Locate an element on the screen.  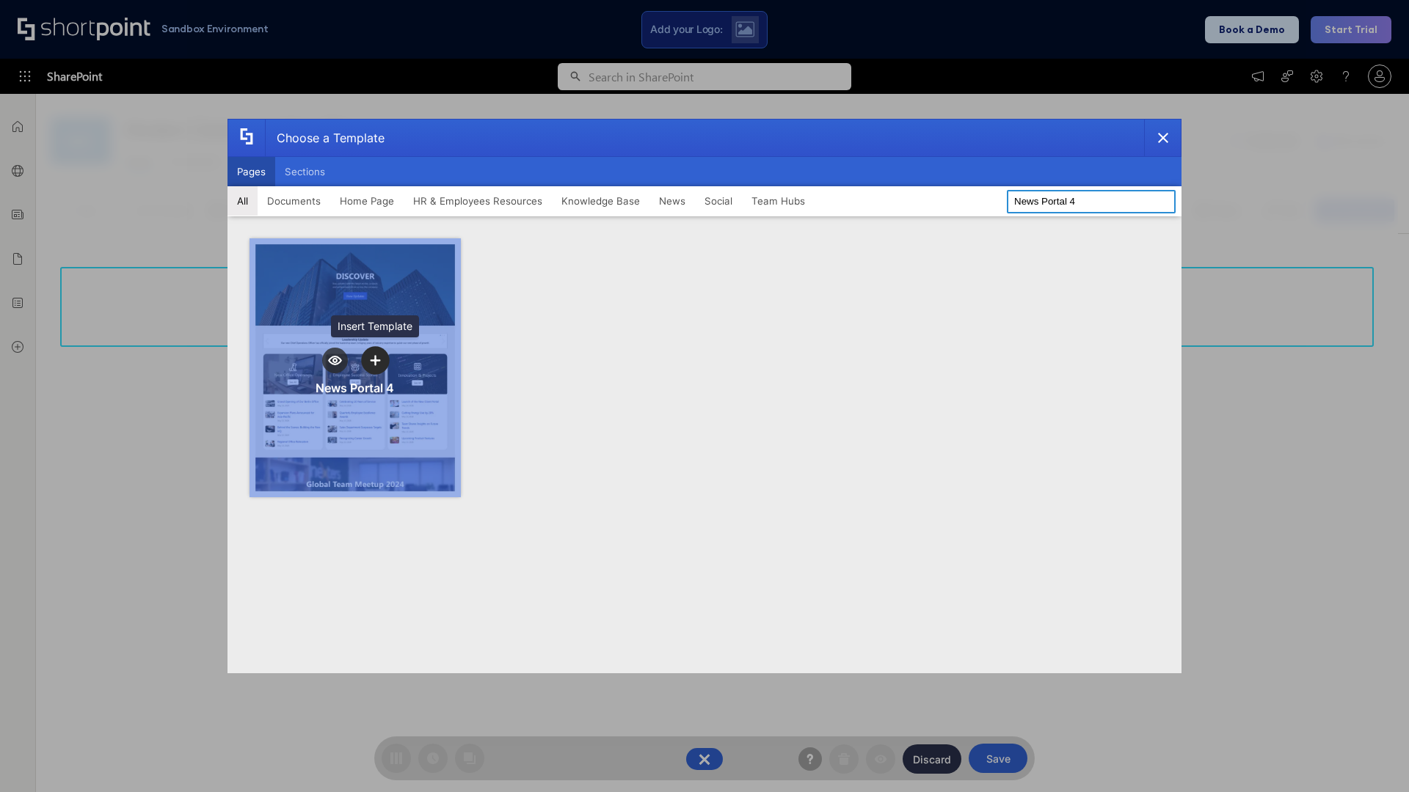
button: Social is located at coordinates (718, 201).